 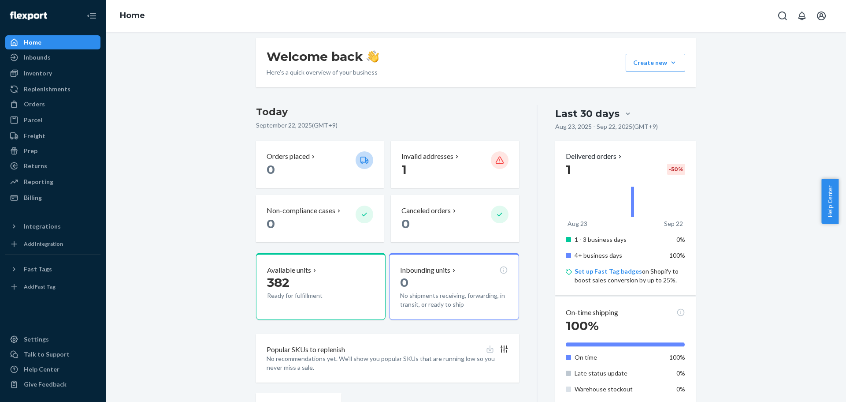 I want to click on button: Give Feedback, so click(x=53, y=384).